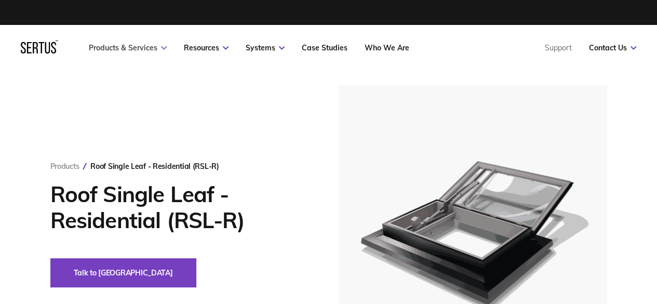 The height and width of the screenshot is (304, 657). What do you see at coordinates (65, 166) in the screenshot?
I see `a: Products` at bounding box center [65, 166].